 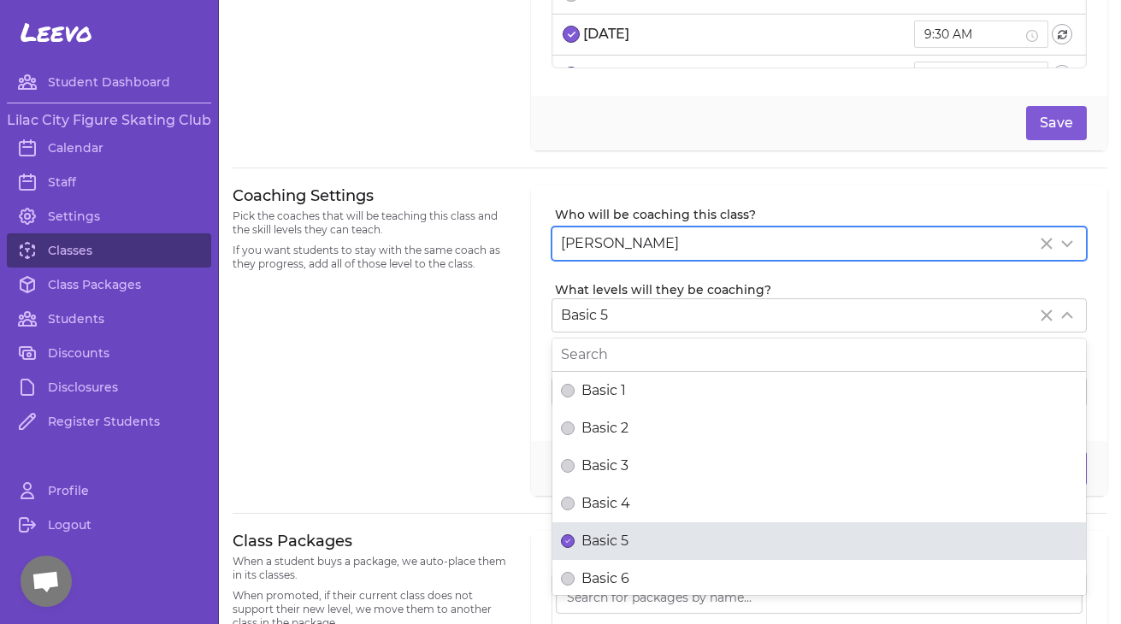 What do you see at coordinates (109, 82) in the screenshot?
I see `a: Student Dashboard` at bounding box center [109, 82].